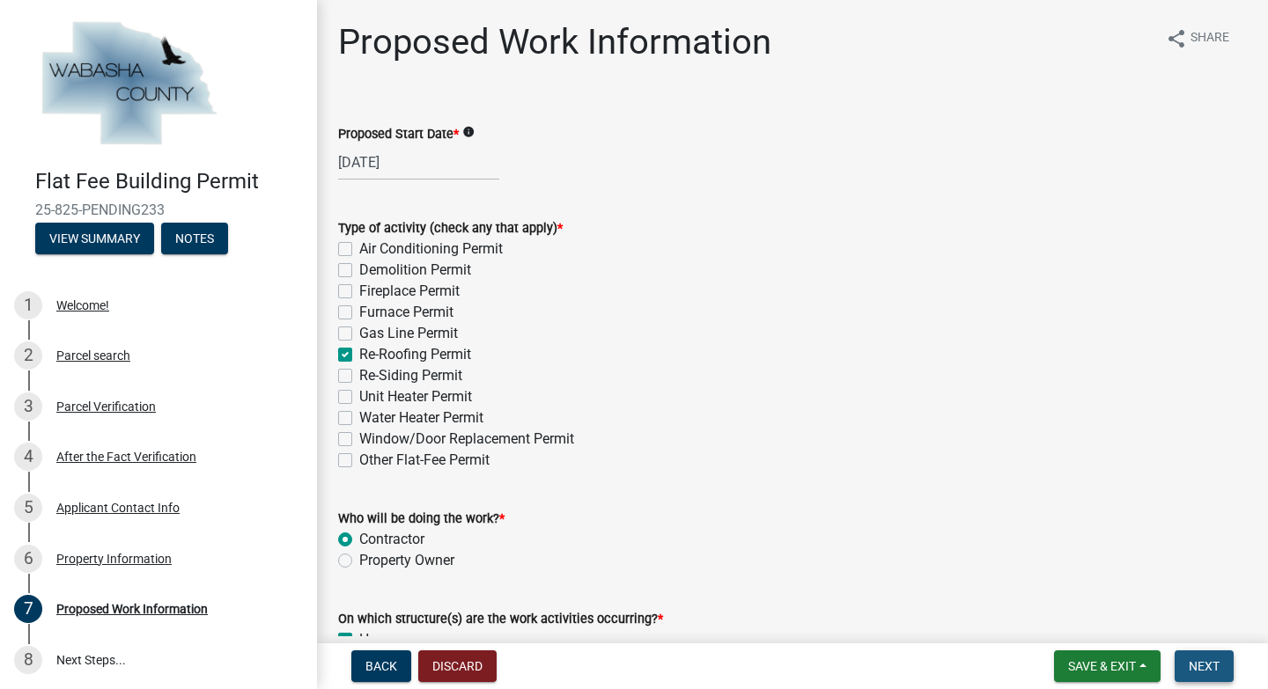 The height and width of the screenshot is (689, 1268). What do you see at coordinates (1203, 666) in the screenshot?
I see `span: Next` at bounding box center [1203, 666].